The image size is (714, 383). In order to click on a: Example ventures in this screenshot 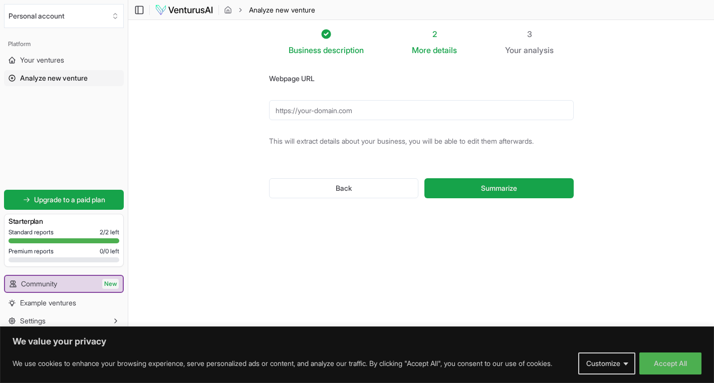, I will do `click(64, 303)`.